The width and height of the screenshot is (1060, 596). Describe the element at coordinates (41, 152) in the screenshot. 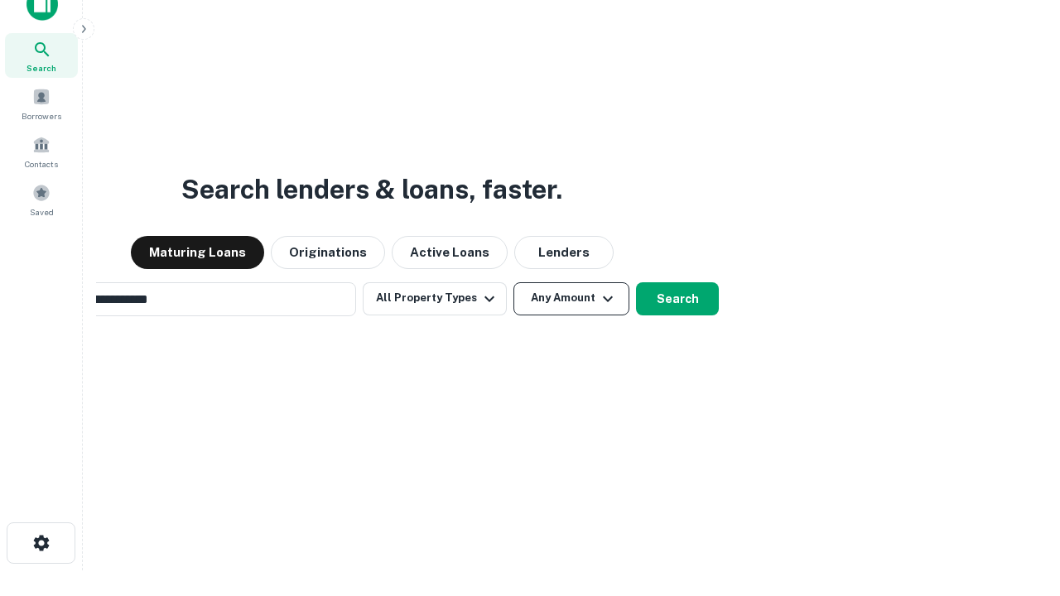

I see `div: Contacts` at that location.